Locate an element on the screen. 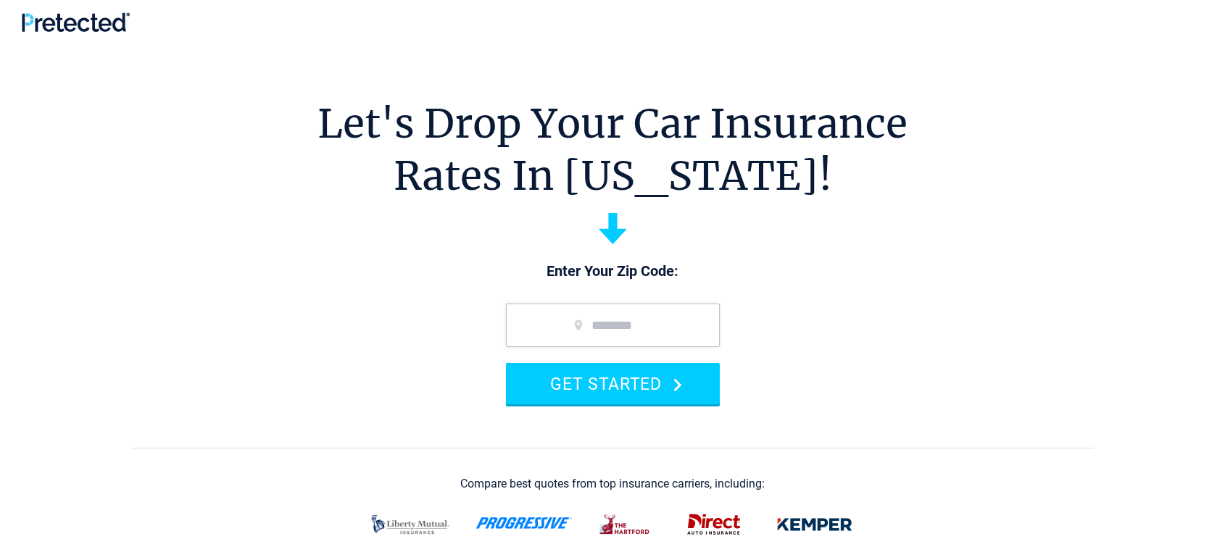  img: kemper is located at coordinates (815, 525).